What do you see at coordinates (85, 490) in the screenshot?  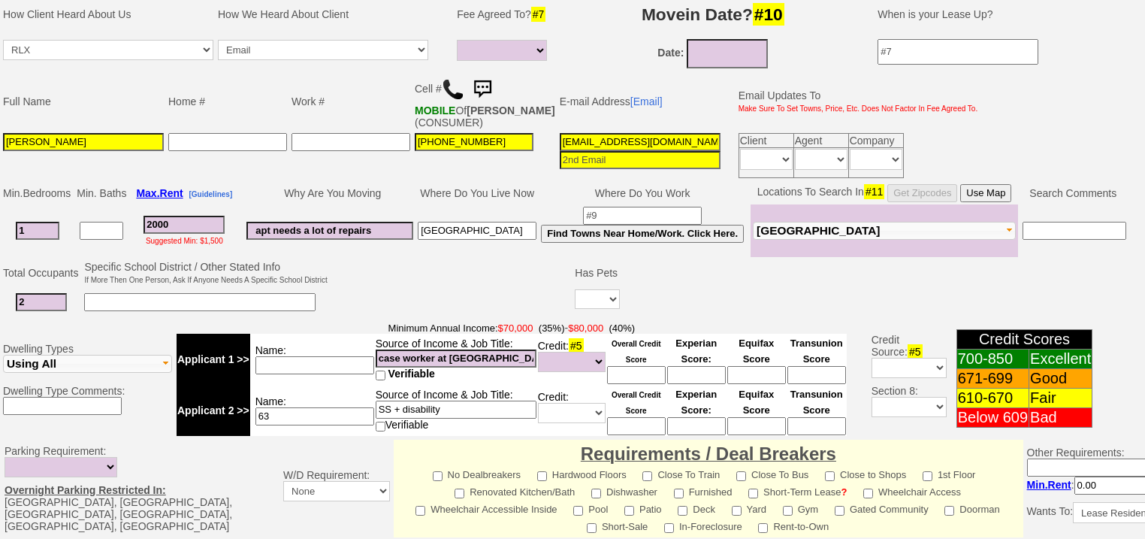 I see `u: Overnight Parking Restricted In:` at bounding box center [85, 490].